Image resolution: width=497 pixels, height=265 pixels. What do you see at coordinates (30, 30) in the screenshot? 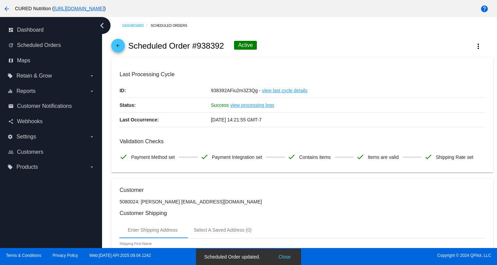
I see `span: Dashboard` at bounding box center [30, 30].